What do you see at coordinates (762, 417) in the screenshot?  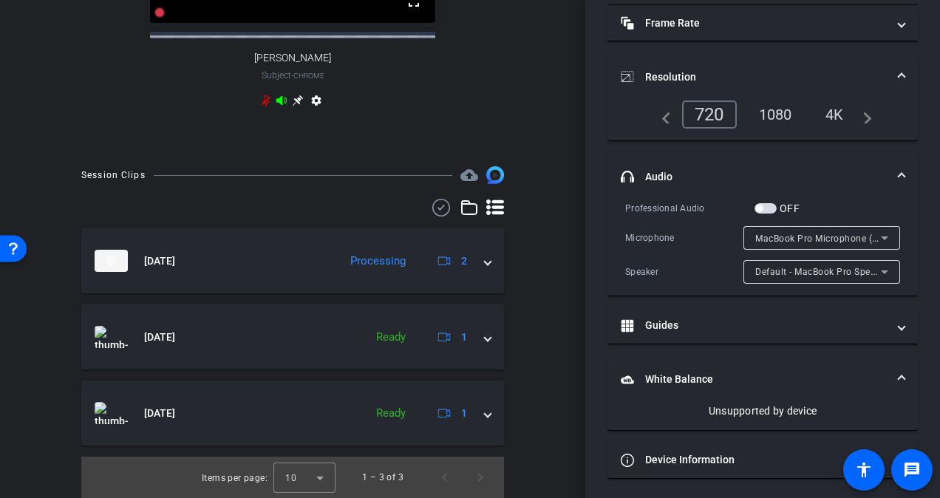 I see `div: White Balance` at bounding box center [762, 417].